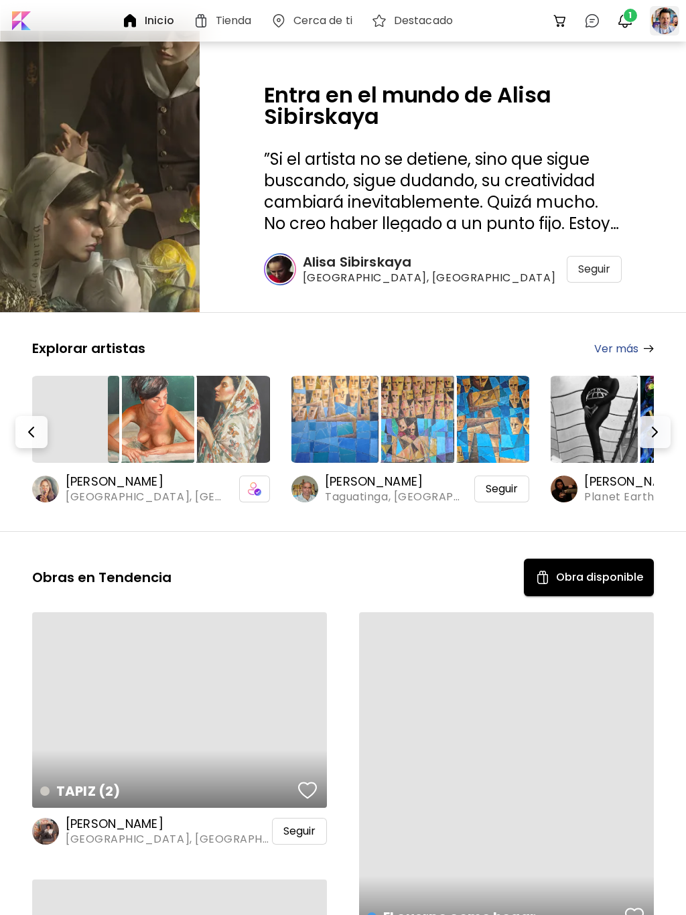  I want to click on h6: Alisa Sibirskaya, so click(430, 262).